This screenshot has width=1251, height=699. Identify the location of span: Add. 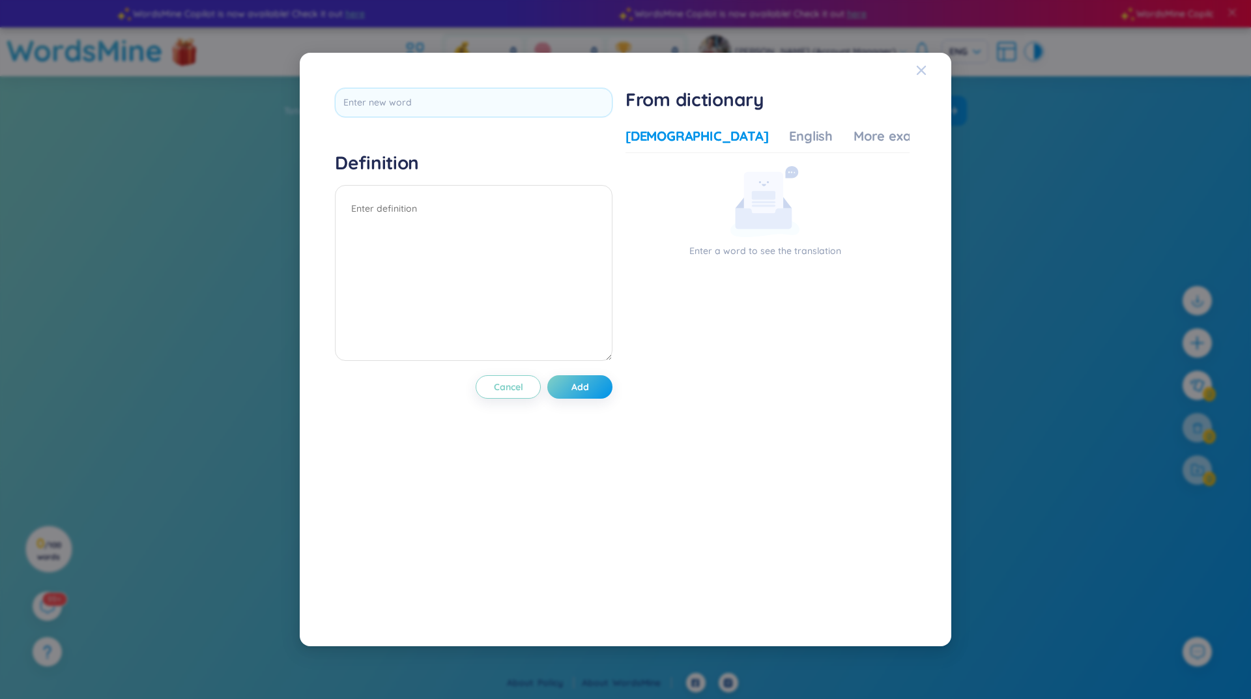
(580, 387).